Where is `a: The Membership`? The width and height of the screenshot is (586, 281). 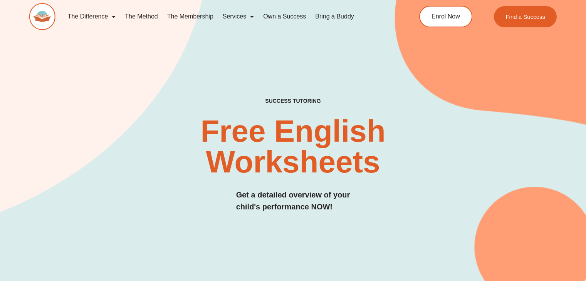
a: The Membership is located at coordinates (190, 17).